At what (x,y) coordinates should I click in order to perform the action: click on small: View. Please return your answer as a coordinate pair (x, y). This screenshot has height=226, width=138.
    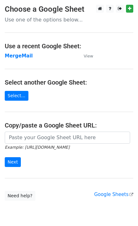
    Looking at the image, I should click on (89, 56).